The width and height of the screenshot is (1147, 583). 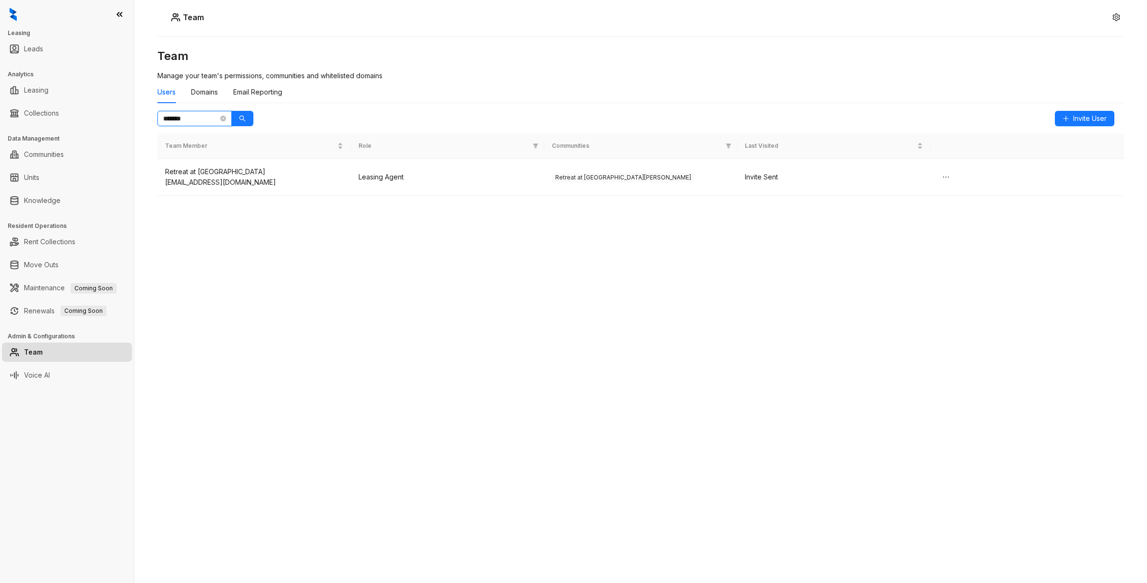 What do you see at coordinates (37, 375) in the screenshot?
I see `a: Voice AI` at bounding box center [37, 375].